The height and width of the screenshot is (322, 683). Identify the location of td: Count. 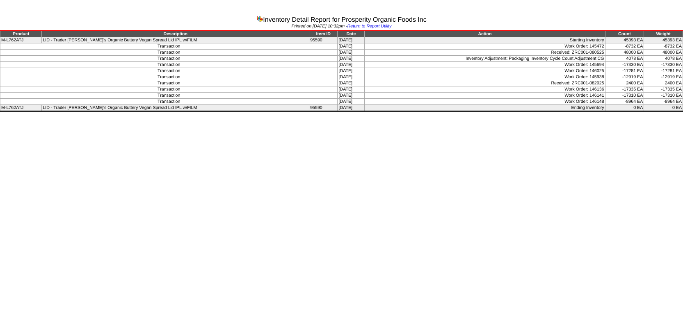
(624, 34).